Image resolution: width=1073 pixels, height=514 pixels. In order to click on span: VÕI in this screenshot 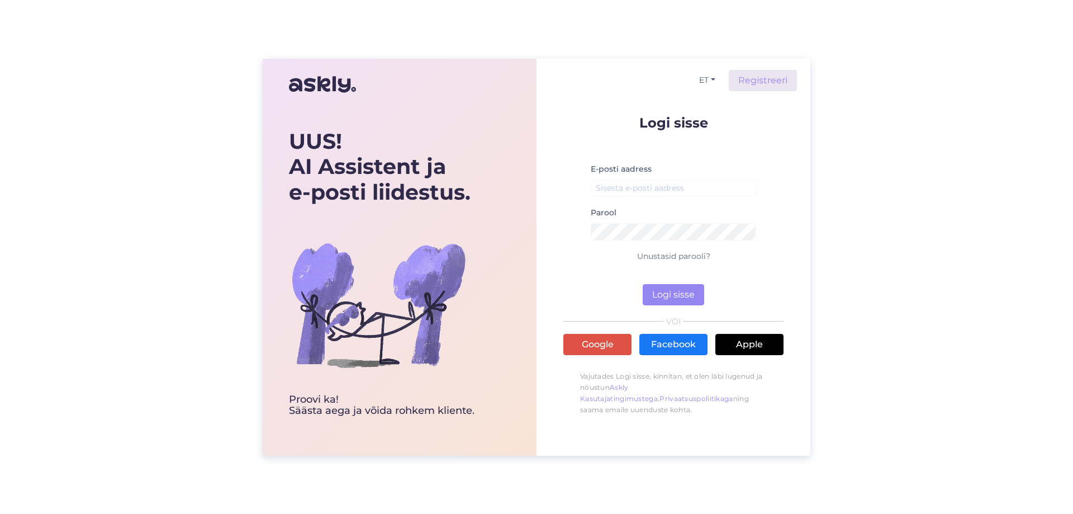, I will do `click(673, 321)`.